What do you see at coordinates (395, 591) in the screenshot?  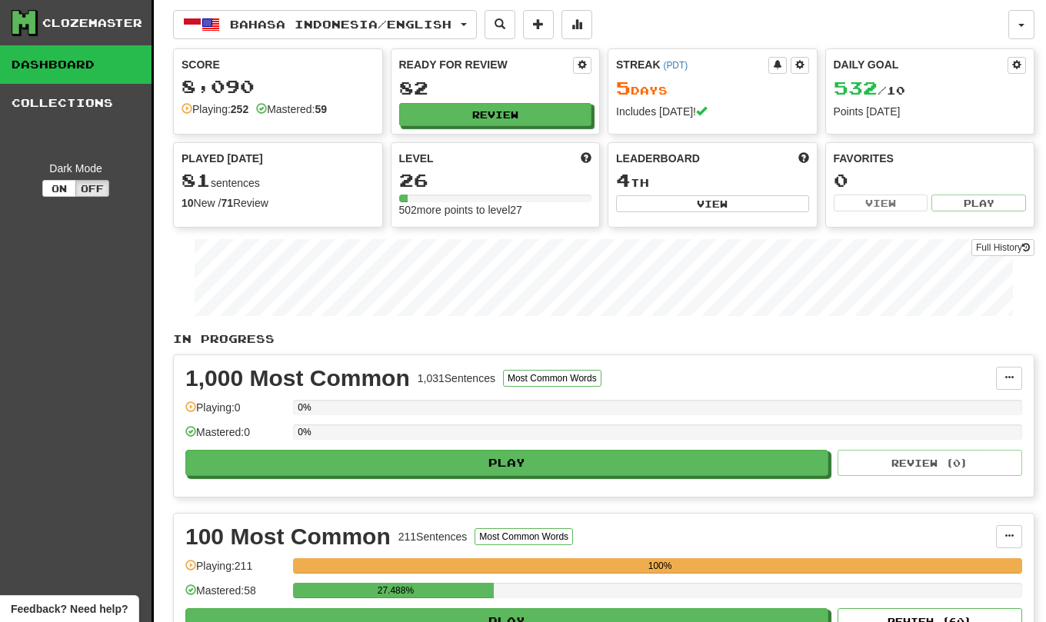 I see `div: 27.488%` at bounding box center [395, 591].